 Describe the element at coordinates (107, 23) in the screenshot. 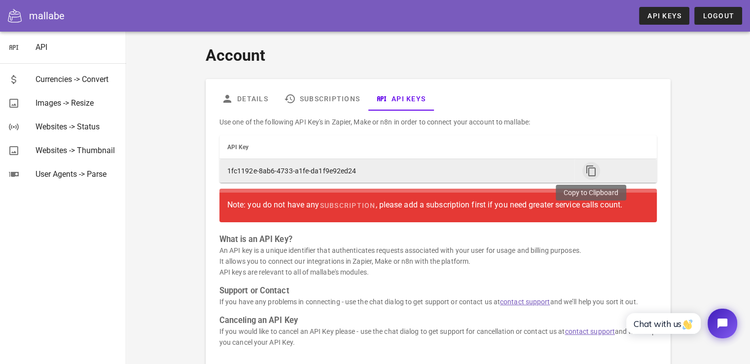

I see `button: Open chat widget` at that location.